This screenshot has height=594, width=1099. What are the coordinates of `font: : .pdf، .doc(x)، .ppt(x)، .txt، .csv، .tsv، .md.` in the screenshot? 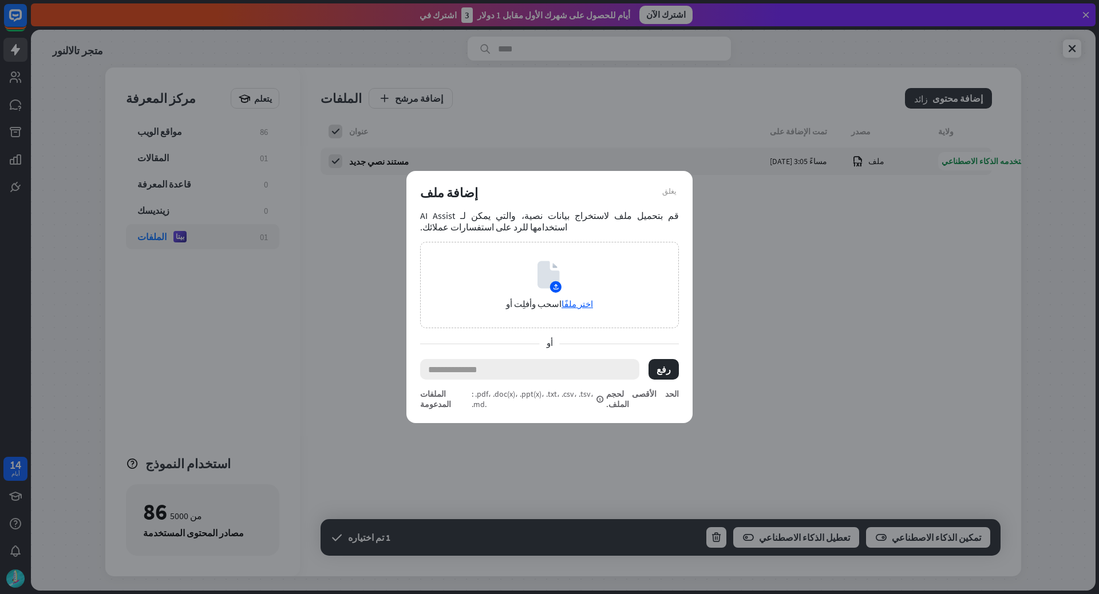 It's located at (532, 399).